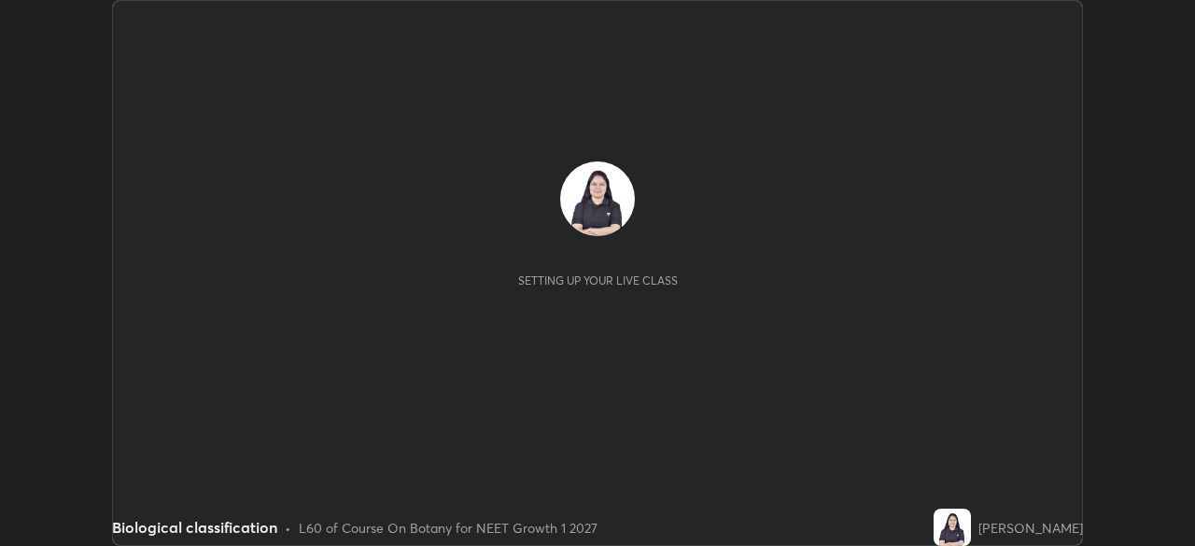 The height and width of the screenshot is (546, 1195). What do you see at coordinates (194, 527) in the screenshot?
I see `div: Biological classification` at bounding box center [194, 527].